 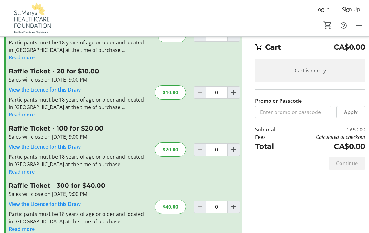 What do you see at coordinates (310, 48) in the screenshot?
I see `h2: Cart` at bounding box center [310, 48].